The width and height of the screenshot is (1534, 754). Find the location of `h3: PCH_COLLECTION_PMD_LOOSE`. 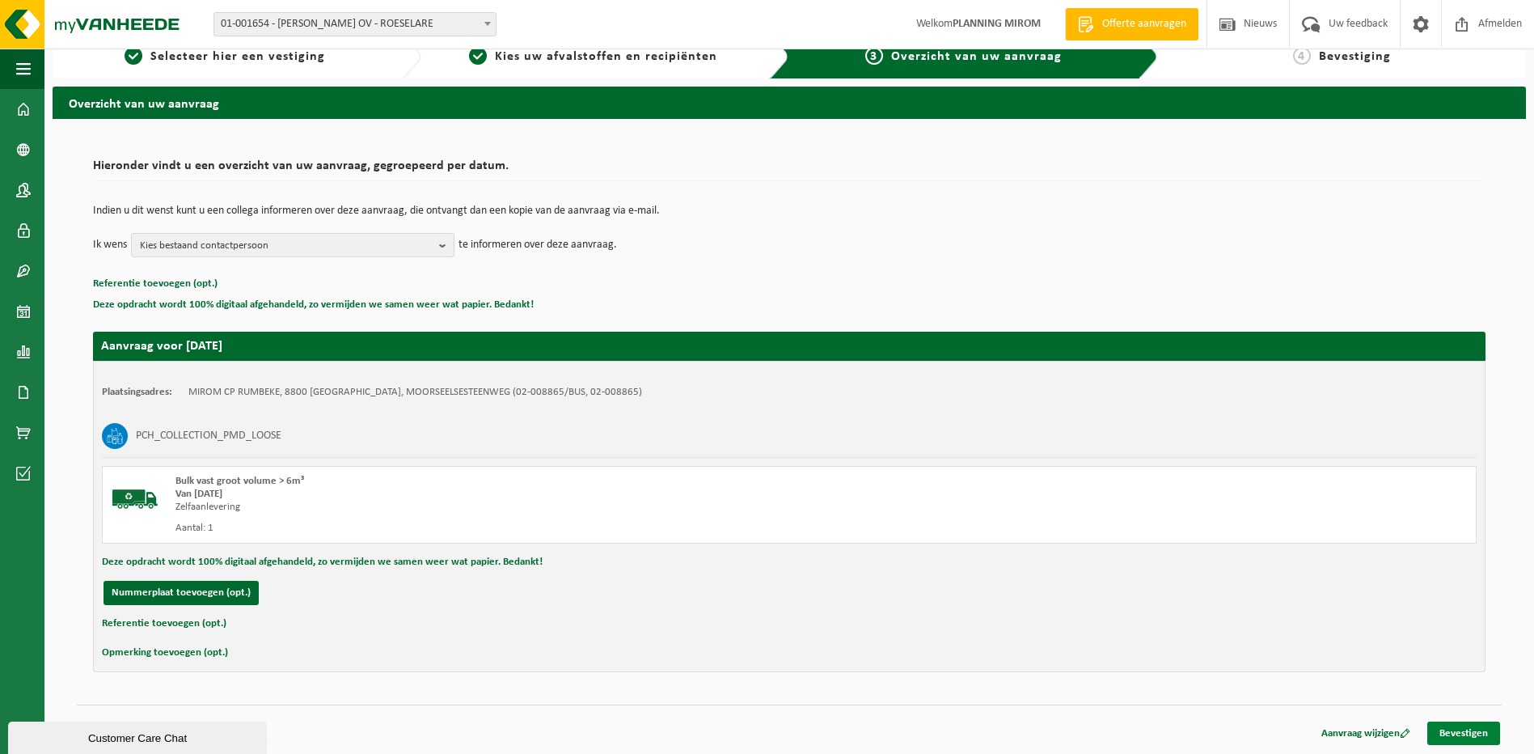

h3: PCH_COLLECTION_PMD_LOOSE is located at coordinates (209, 436).